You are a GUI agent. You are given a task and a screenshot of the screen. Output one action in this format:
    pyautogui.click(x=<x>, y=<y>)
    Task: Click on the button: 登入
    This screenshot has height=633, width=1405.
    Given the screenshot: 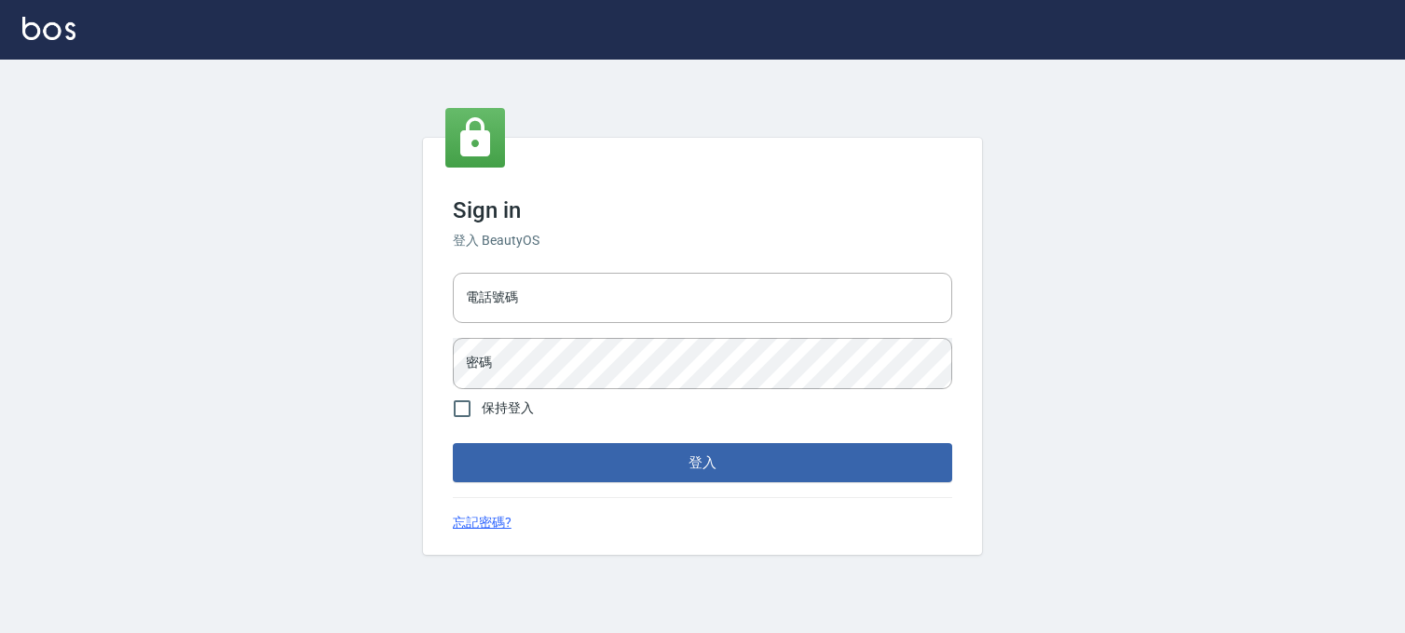 What is the action you would take?
    pyautogui.click(x=702, y=463)
    